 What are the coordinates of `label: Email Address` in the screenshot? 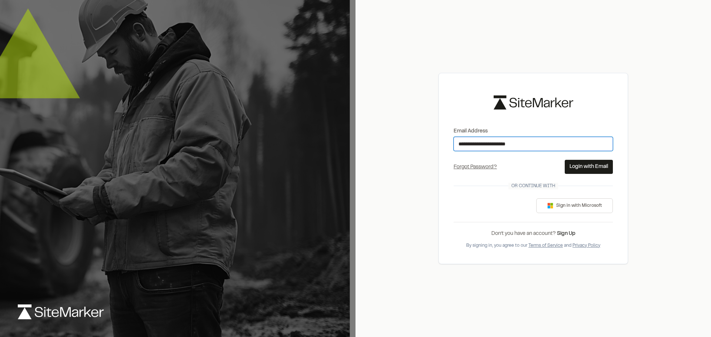 It's located at (533, 131).